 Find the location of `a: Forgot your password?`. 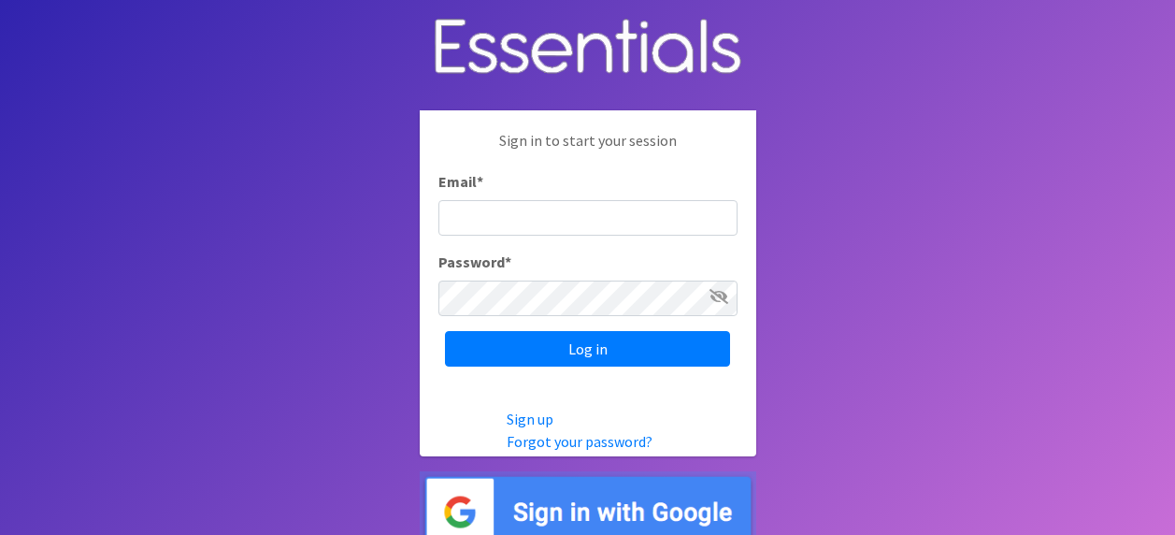

a: Forgot your password? is located at coordinates (580, 441).